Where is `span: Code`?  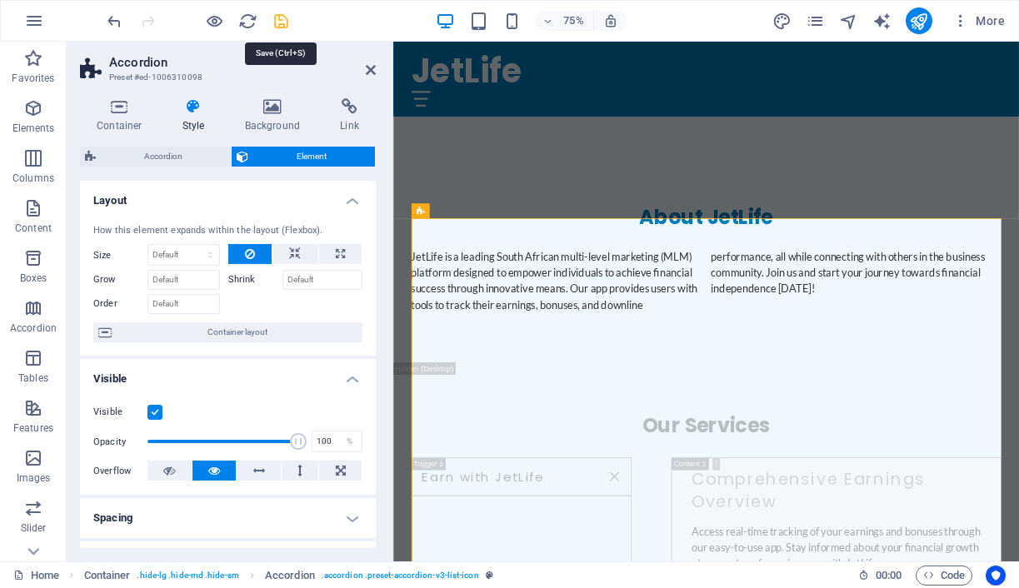
span: Code is located at coordinates (944, 576).